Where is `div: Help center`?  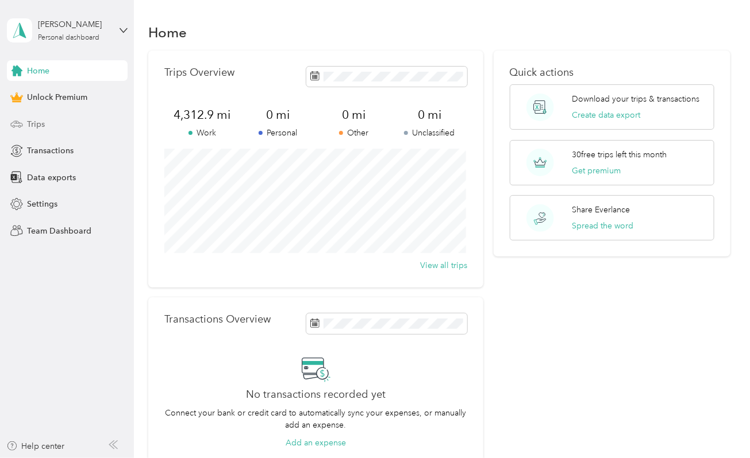 div: Help center is located at coordinates (36, 446).